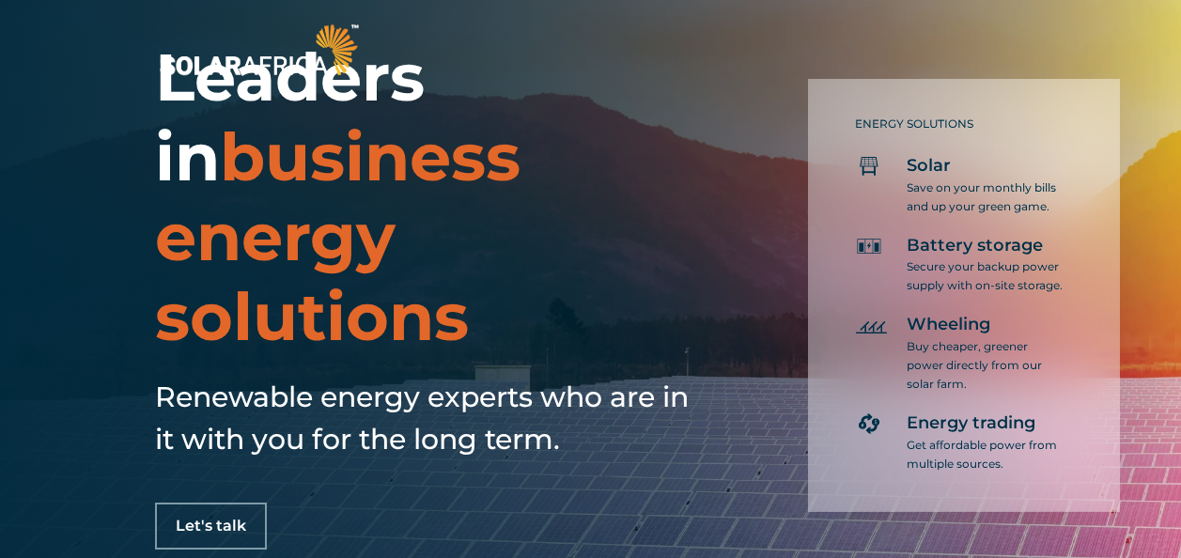 The height and width of the screenshot is (558, 1181). I want to click on h5: ENERGY SOLUTIONS, so click(960, 124).